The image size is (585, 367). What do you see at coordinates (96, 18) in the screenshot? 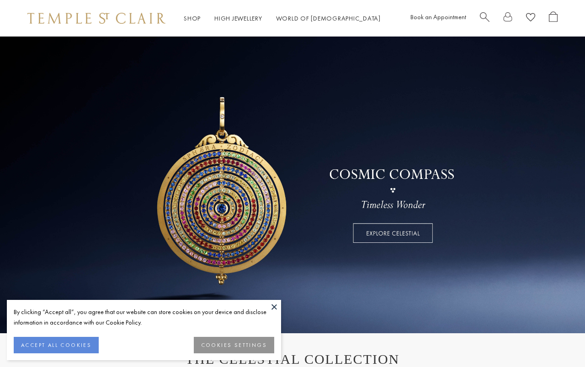
I see `img: Temple St. Clair` at bounding box center [96, 18].